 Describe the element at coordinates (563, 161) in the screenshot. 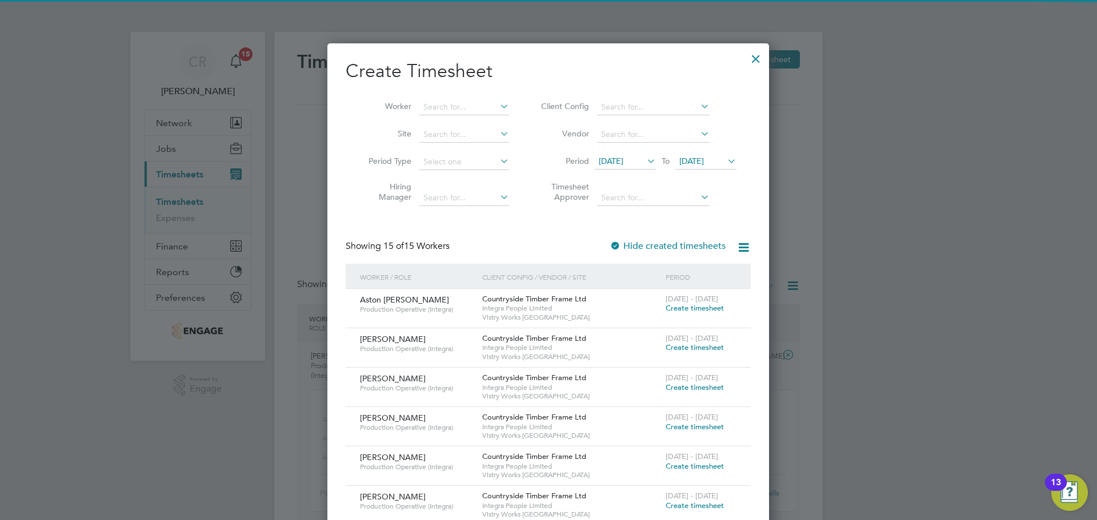

I see `label: Period` at that location.